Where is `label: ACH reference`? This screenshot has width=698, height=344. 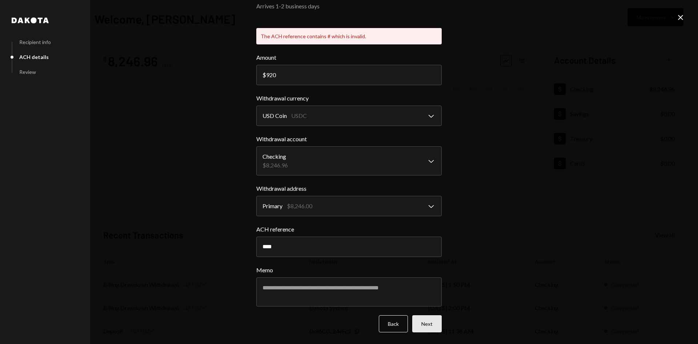 label: ACH reference is located at coordinates (349, 229).